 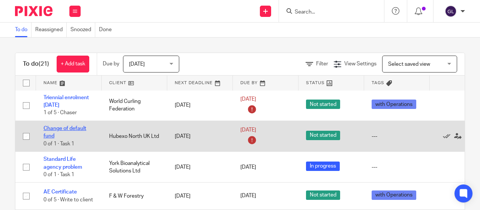 I want to click on p: Due by, so click(x=111, y=64).